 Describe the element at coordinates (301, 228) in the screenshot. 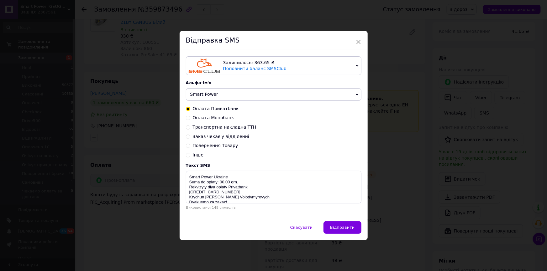

I see `span: Скасувати` at that location.